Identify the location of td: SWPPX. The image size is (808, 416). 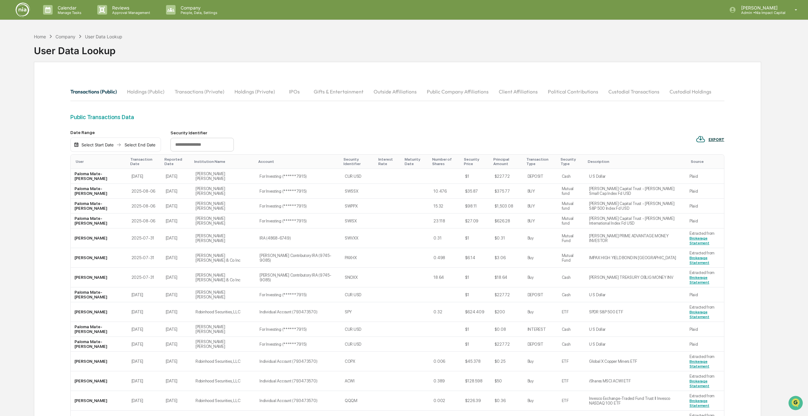
(358, 206).